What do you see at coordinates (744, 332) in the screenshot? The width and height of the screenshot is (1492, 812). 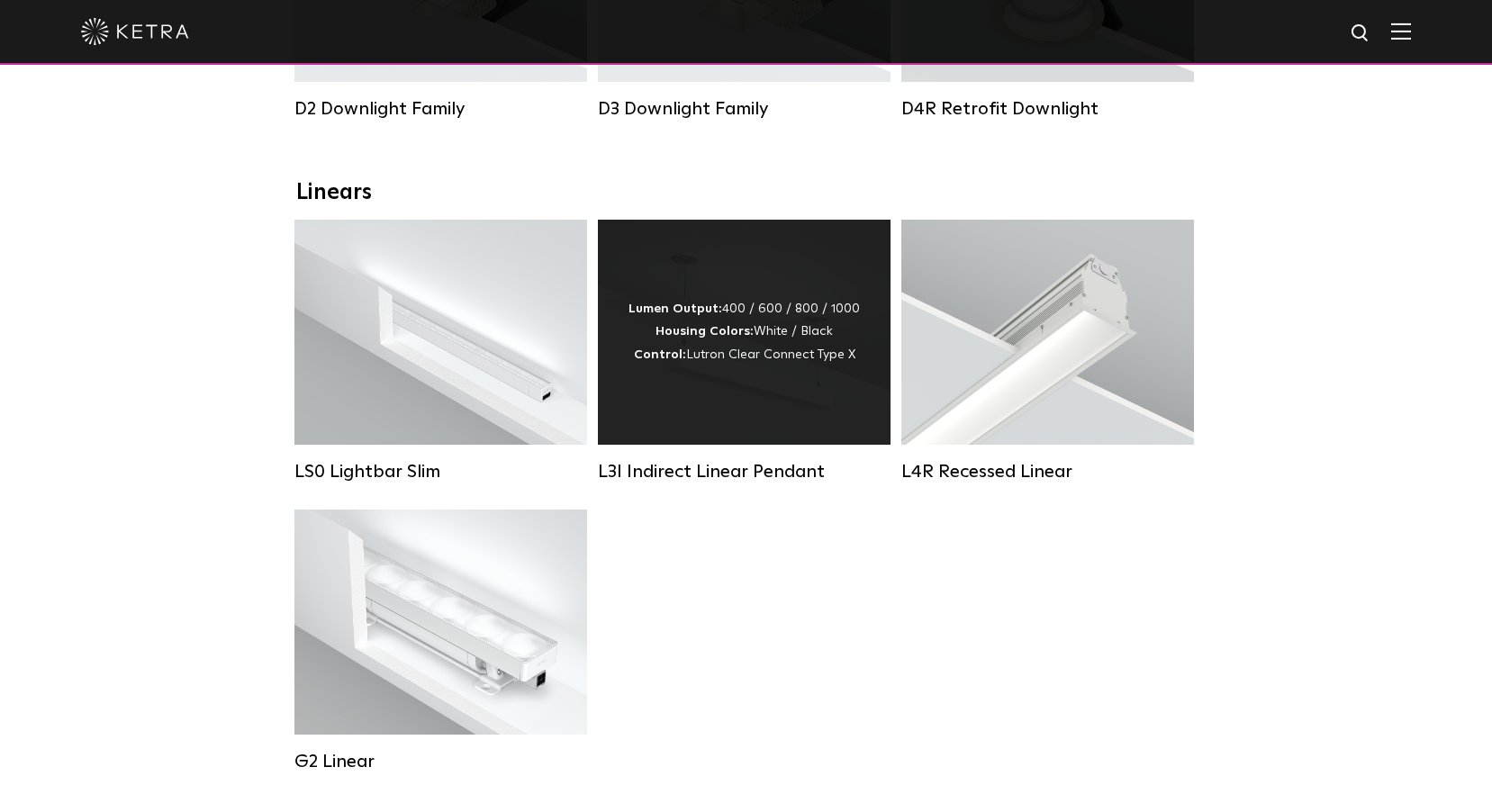 I see `div: 400 / 600 / 800 / 1000 White / Black Lutron Clear Connect Type X` at bounding box center [744, 332].